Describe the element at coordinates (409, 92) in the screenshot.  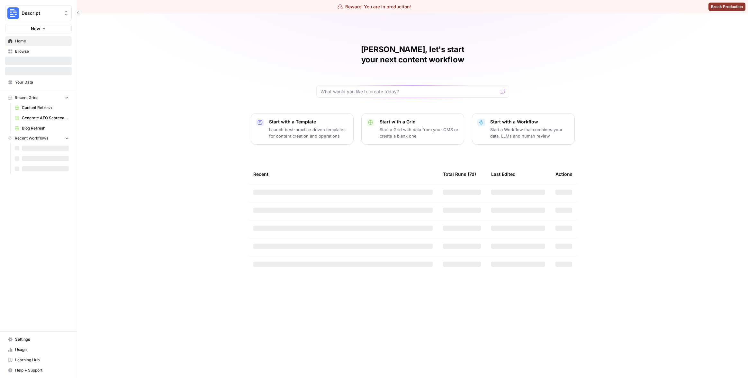
I see `input: What would you like to create today?` at that location.